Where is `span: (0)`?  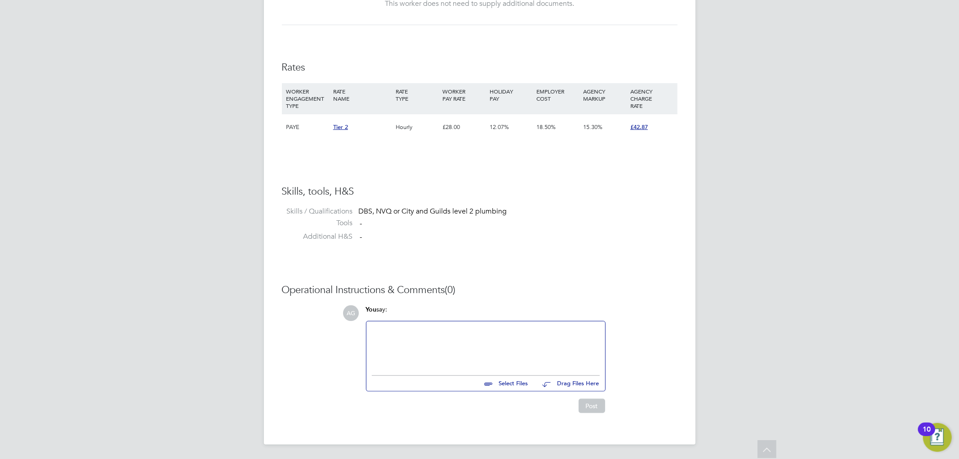
span: (0) is located at coordinates (450, 289).